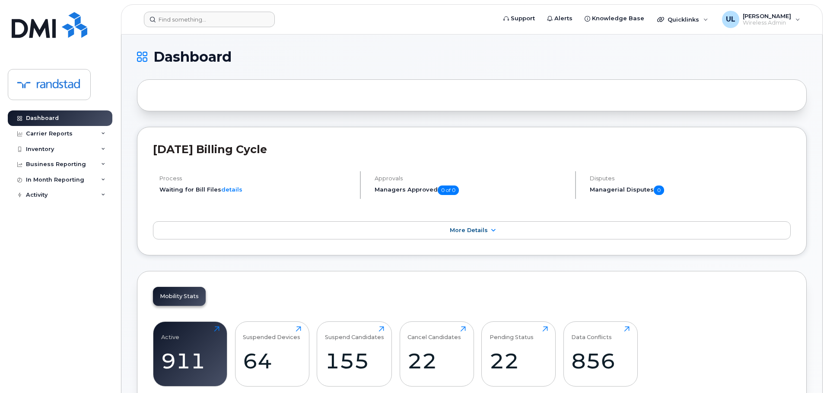 The height and width of the screenshot is (393, 827). Describe the element at coordinates (190, 361) in the screenshot. I see `div: 911` at that location.